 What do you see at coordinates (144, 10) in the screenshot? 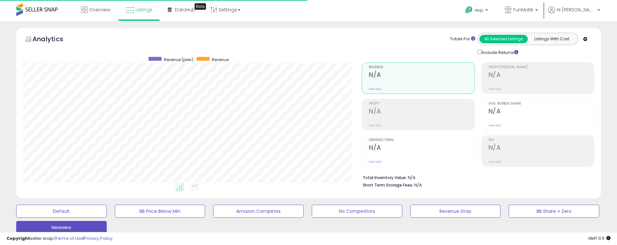
I see `span: Listings` at bounding box center [144, 10].